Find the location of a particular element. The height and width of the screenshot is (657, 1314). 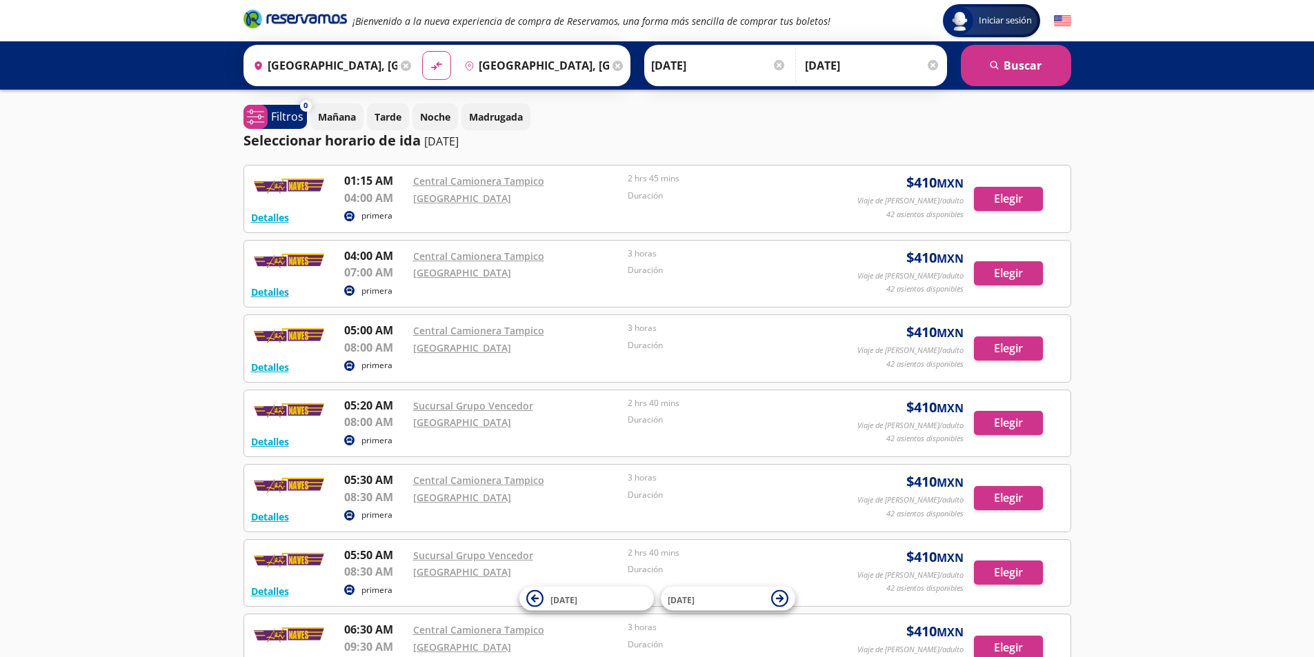

p: 01:15 AM is located at coordinates (375, 181).